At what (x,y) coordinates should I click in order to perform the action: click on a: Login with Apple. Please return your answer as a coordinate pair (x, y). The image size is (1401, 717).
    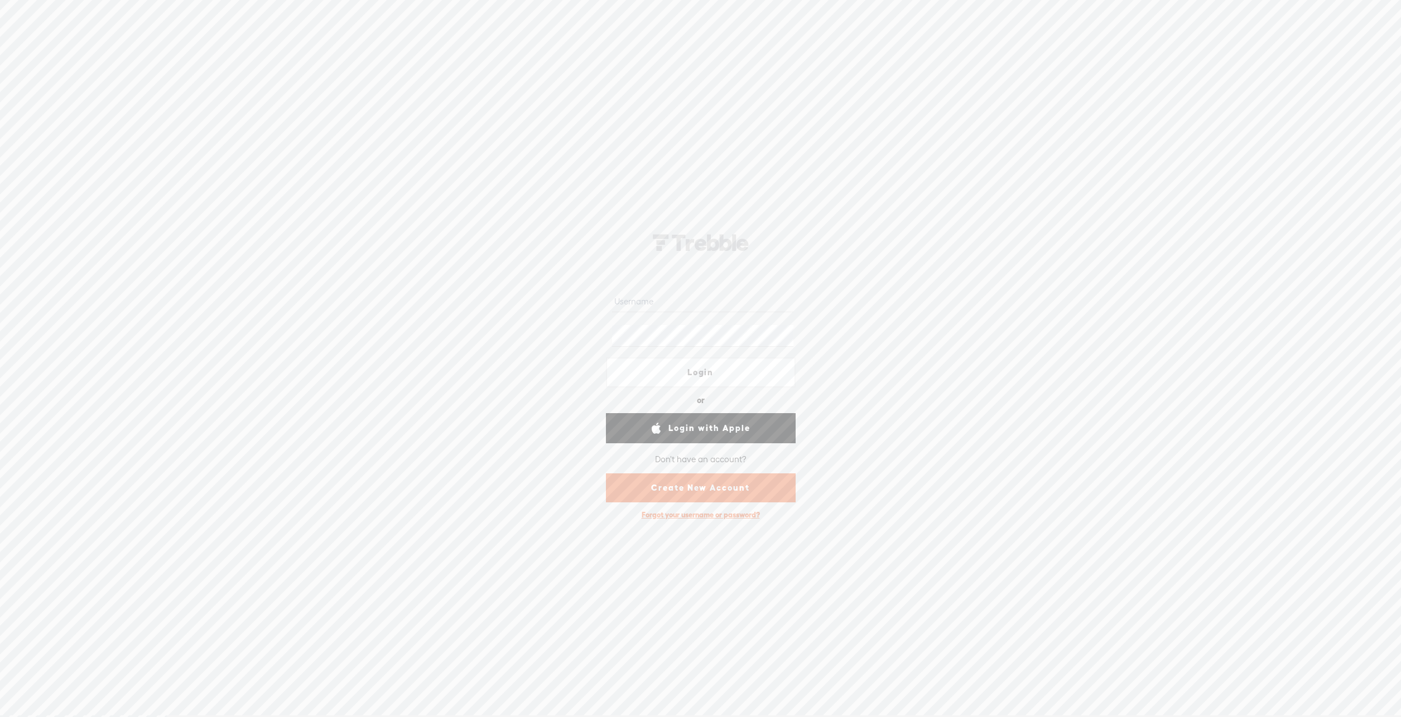
    Looking at the image, I should click on (701, 428).